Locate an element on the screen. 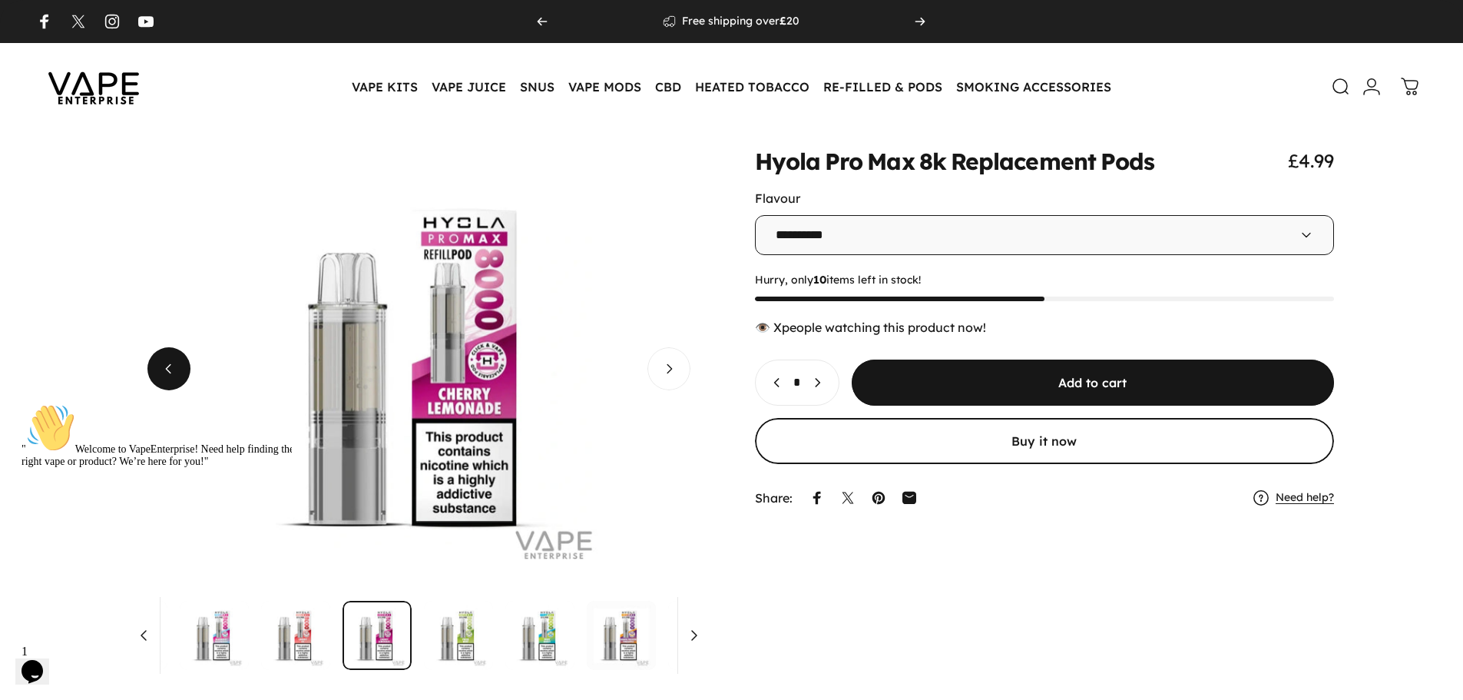 The width and height of the screenshot is (1463, 700). div: 👁️ people watching this product now! is located at coordinates (1044, 327).